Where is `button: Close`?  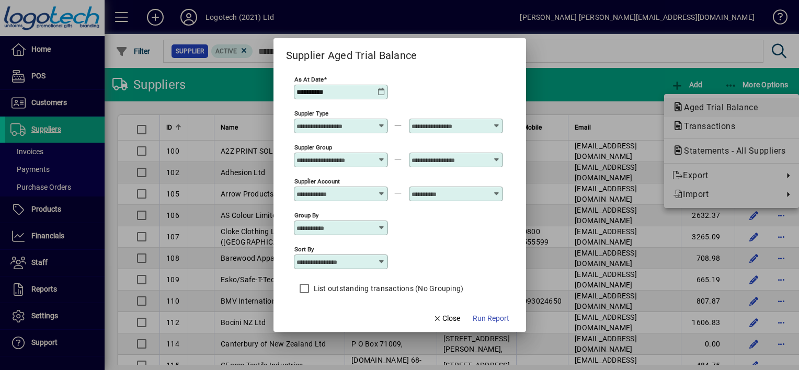
button: Close is located at coordinates (446, 318).